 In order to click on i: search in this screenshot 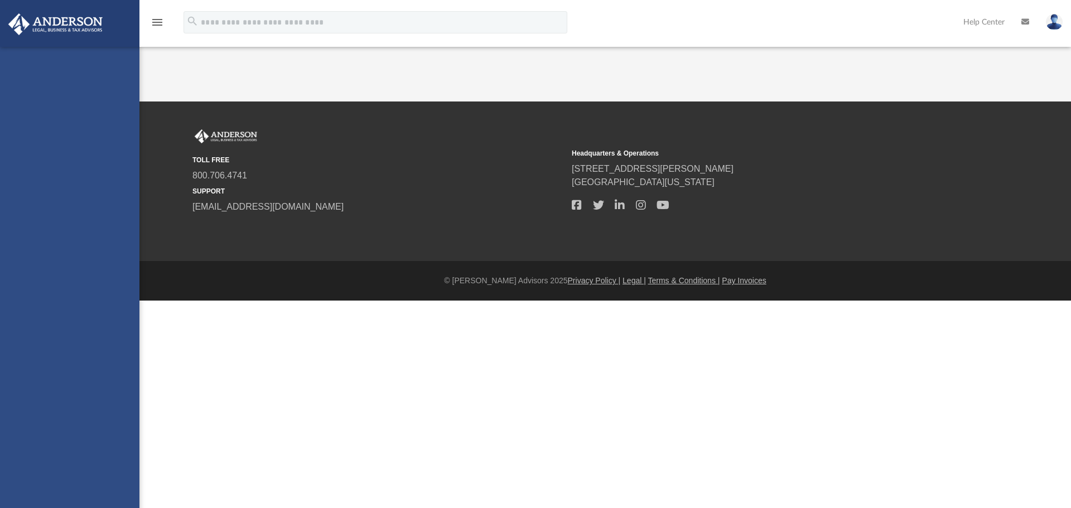, I will do `click(193, 21)`.